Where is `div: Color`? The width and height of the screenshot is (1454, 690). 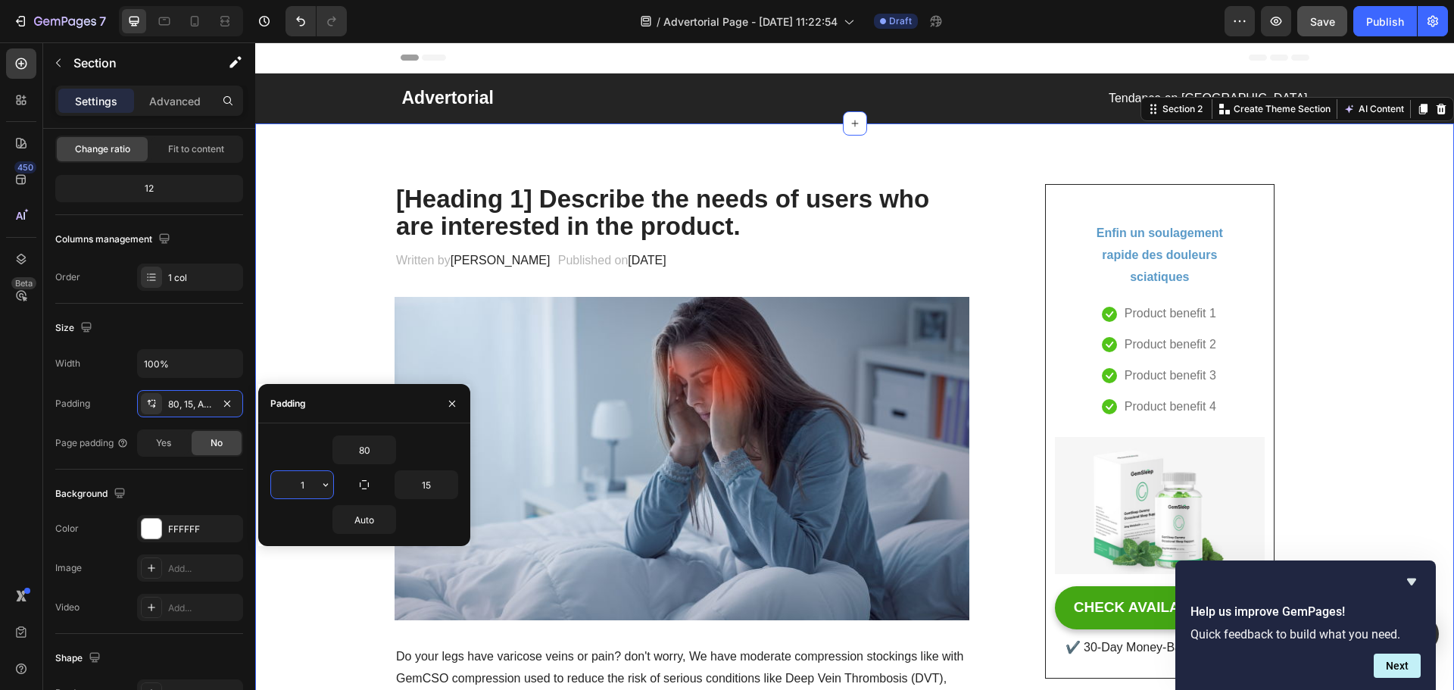 div: Color is located at coordinates (67, 528).